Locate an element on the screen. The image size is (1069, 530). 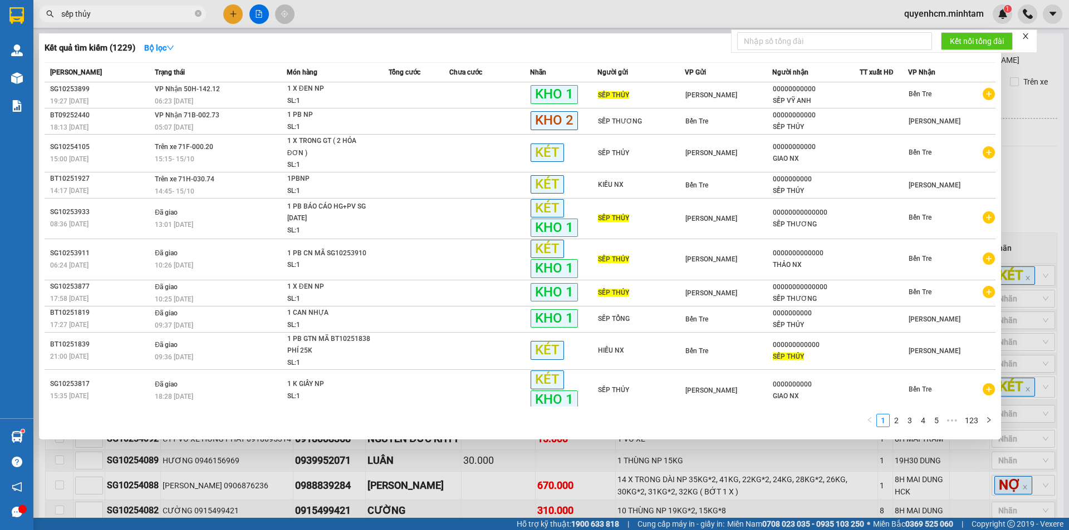
button: Kết nối tổng đài is located at coordinates (976, 41).